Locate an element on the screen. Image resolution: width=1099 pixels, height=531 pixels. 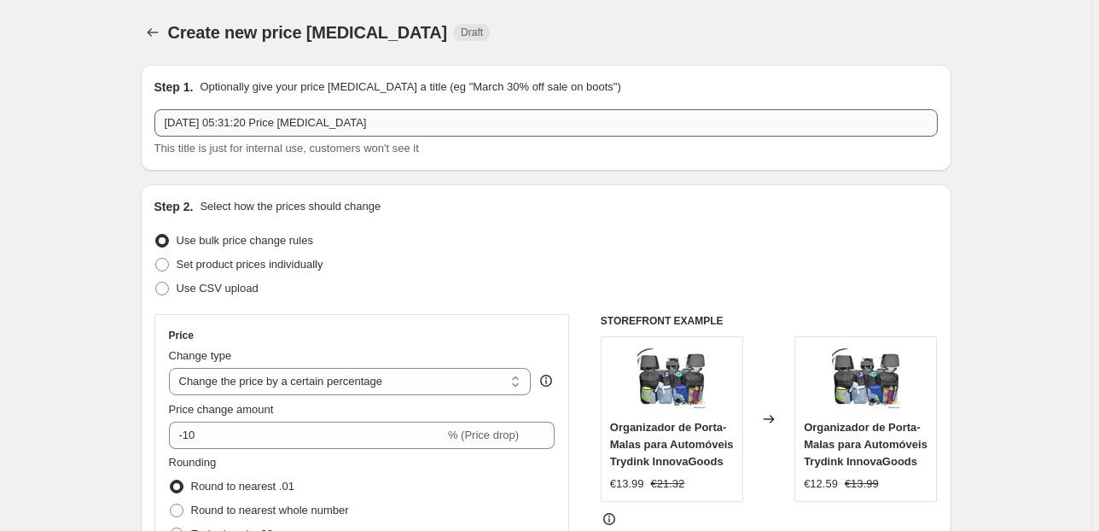
strike: €21.32 is located at coordinates (668, 484).